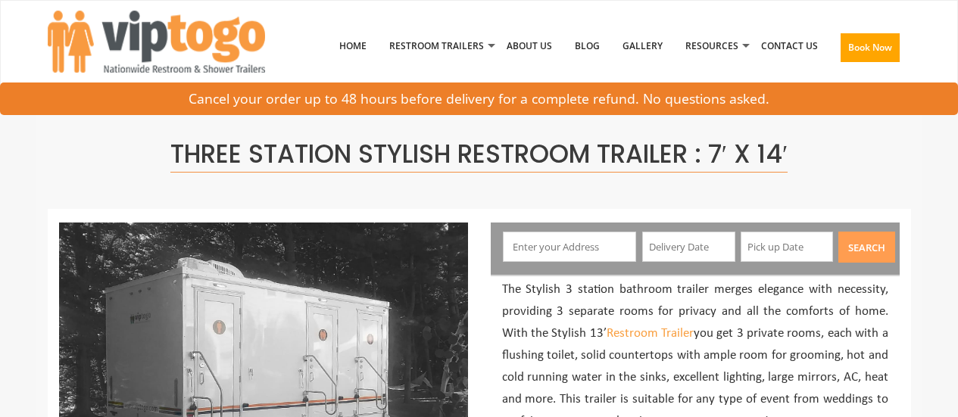  I want to click on a: Restroom Trailer, so click(650, 333).